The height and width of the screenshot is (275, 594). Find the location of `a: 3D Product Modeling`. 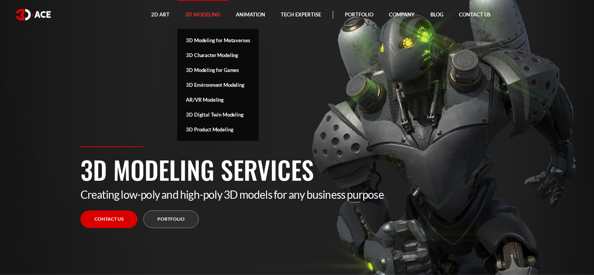

a: 3D Product Modeling is located at coordinates (218, 129).